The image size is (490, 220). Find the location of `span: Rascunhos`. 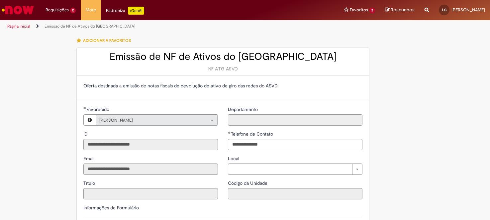

span: Rascunhos is located at coordinates (402, 10).